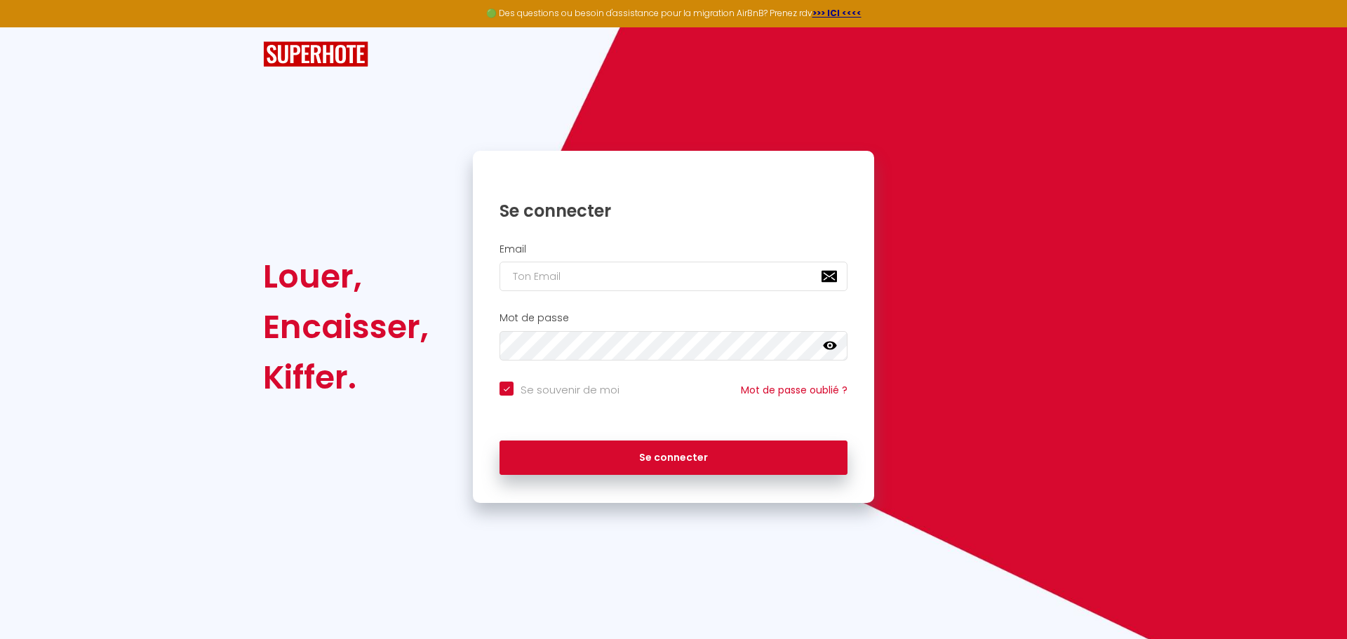 This screenshot has width=1347, height=639. What do you see at coordinates (316, 54) in the screenshot?
I see `img: SuperHote logo` at bounding box center [316, 54].